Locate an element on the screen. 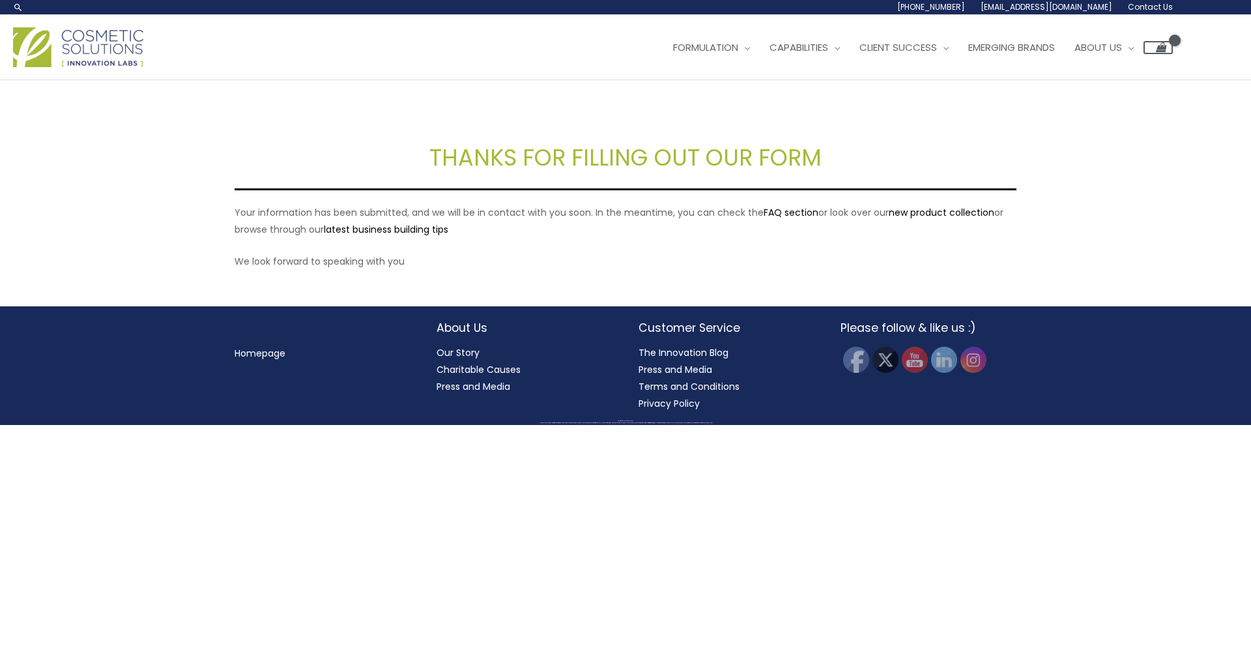 The width and height of the screenshot is (1251, 646). span: Client Success is located at coordinates (898, 47).